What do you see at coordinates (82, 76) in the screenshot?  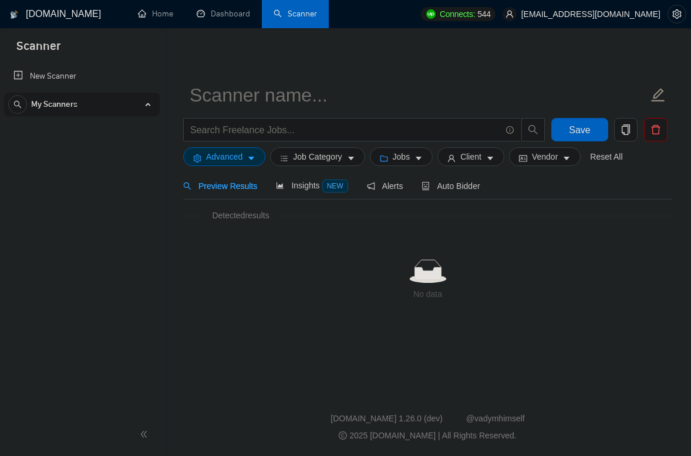 I see `li: New Scanner` at bounding box center [82, 76].